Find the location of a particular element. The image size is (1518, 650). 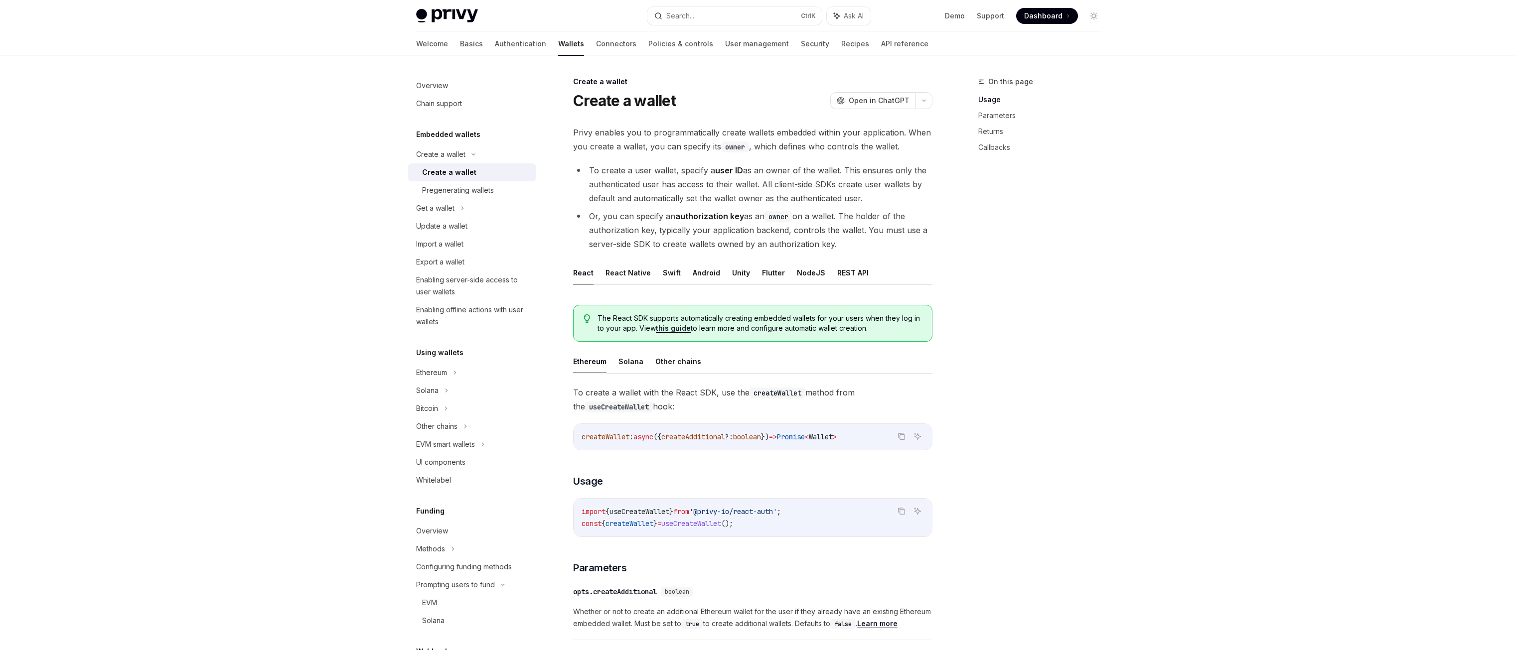

a: Pregenerating wallets is located at coordinates (472, 190).